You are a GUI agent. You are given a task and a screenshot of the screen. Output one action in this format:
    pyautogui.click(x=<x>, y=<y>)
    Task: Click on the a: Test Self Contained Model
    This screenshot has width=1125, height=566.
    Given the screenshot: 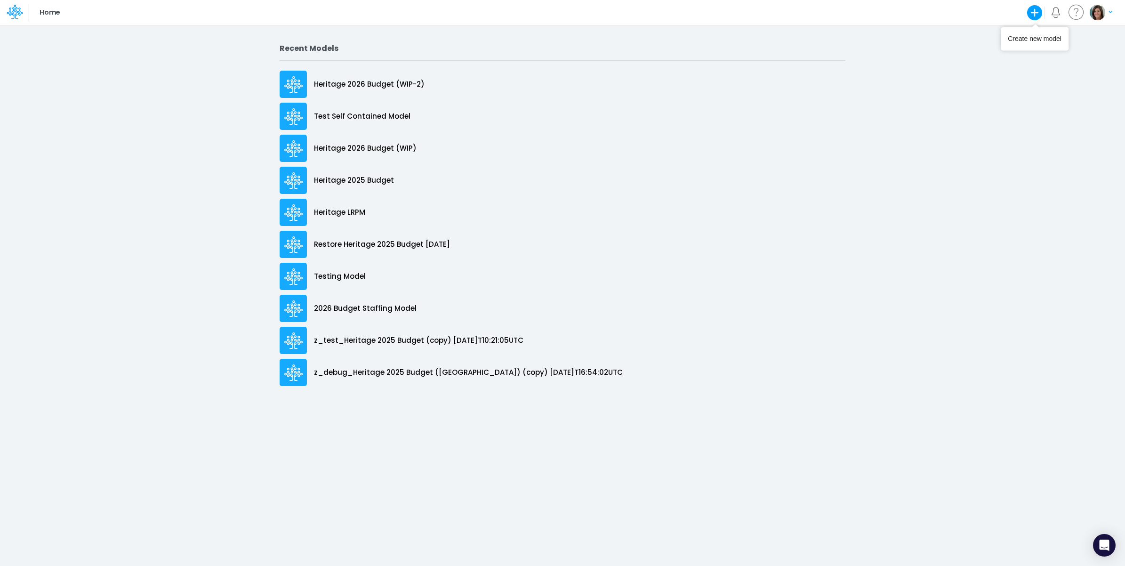 What is the action you would take?
    pyautogui.click(x=563, y=116)
    